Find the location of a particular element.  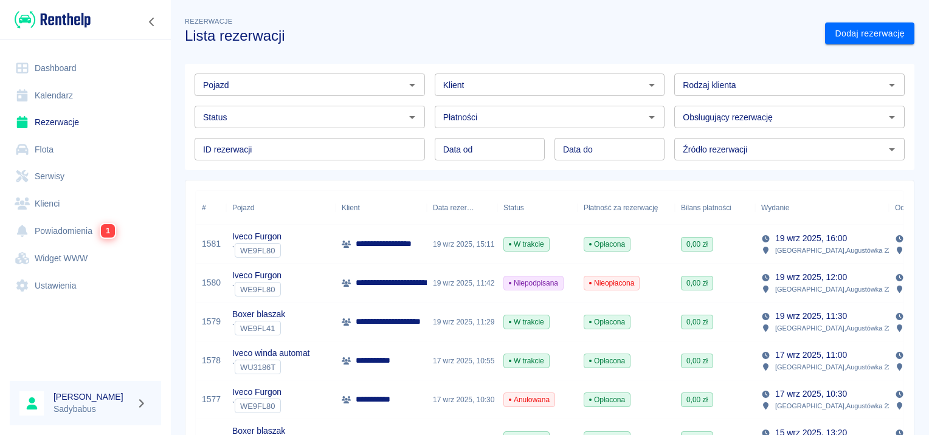

button: Zwiń nawigację is located at coordinates (152, 22).